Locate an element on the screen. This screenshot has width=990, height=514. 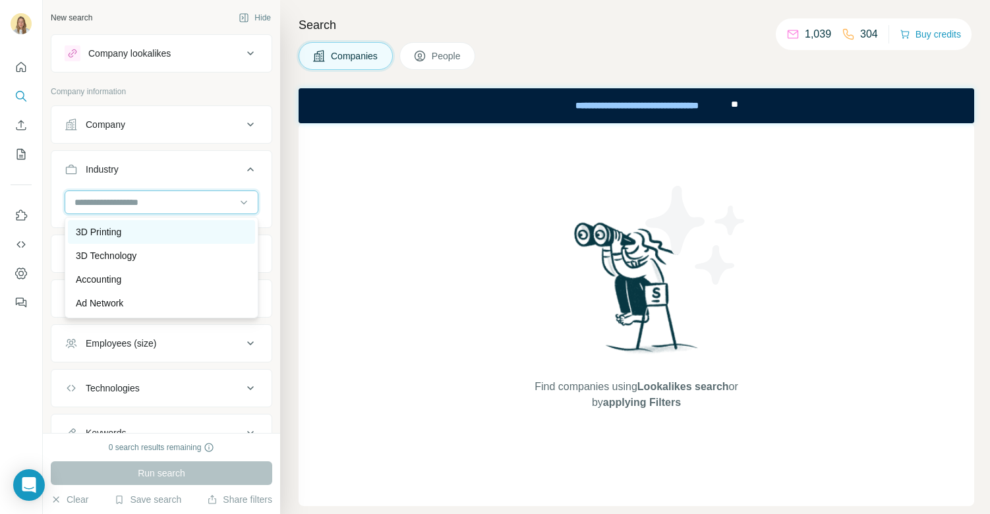
div: Technologies is located at coordinates (113, 388).